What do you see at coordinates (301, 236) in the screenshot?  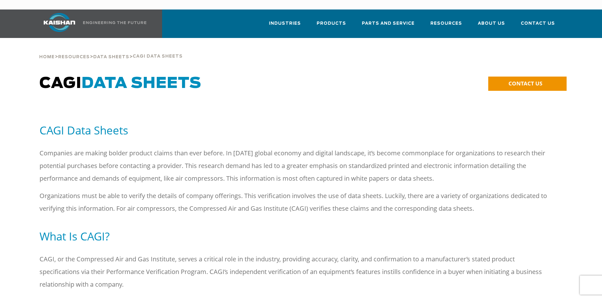 I see `h5: What Is CAGI?` at bounding box center [301, 236].